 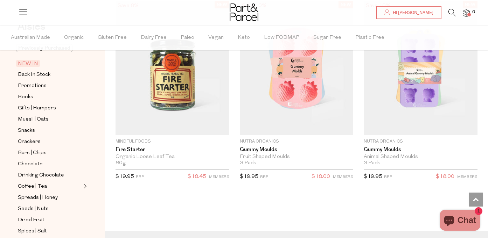 I want to click on img: Fire Starter, so click(x=172, y=68).